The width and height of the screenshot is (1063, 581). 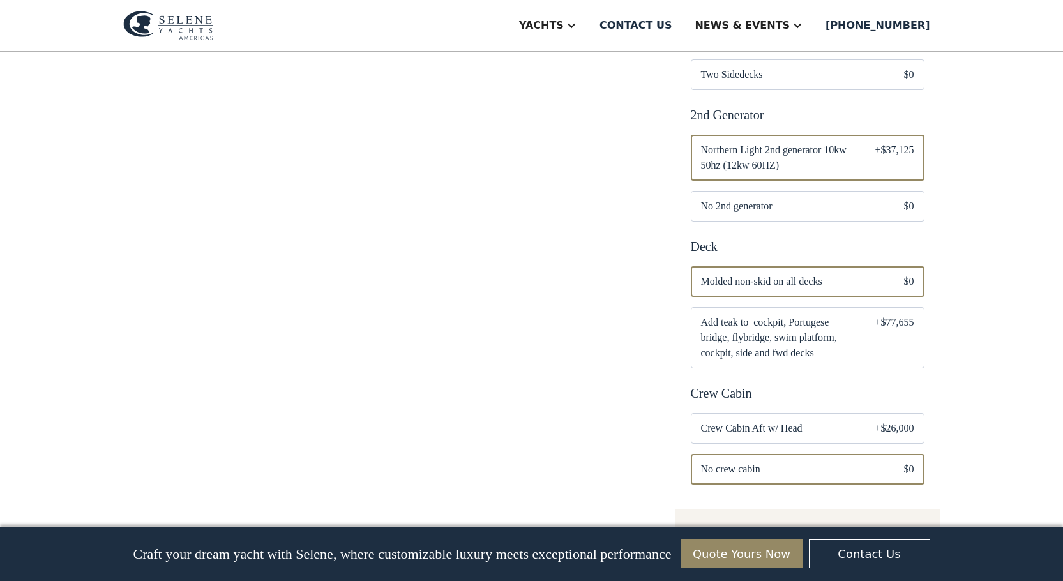 What do you see at coordinates (808, 246) in the screenshot?
I see `div: Deck` at bounding box center [808, 246].